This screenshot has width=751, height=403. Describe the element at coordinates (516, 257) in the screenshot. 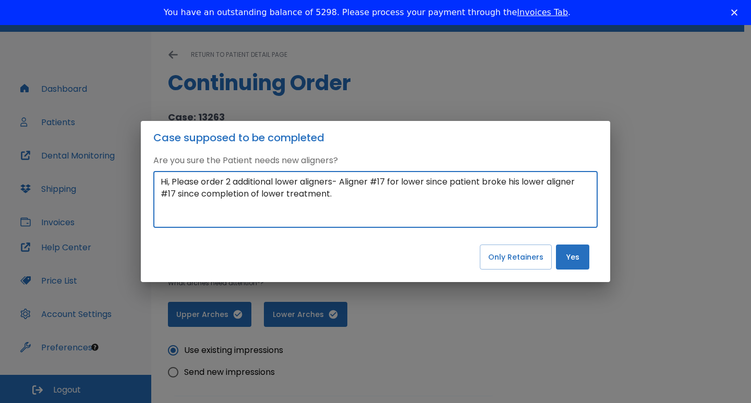

I see `button: Only Retainers` at that location.